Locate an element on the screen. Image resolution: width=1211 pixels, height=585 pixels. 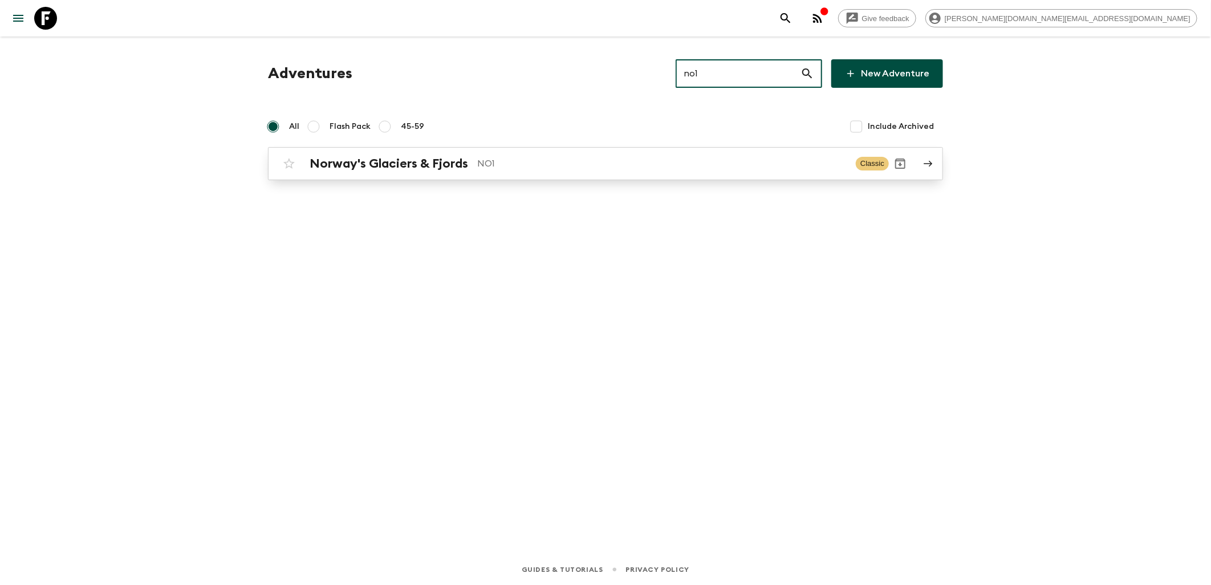
span: Classic is located at coordinates (873, 164).